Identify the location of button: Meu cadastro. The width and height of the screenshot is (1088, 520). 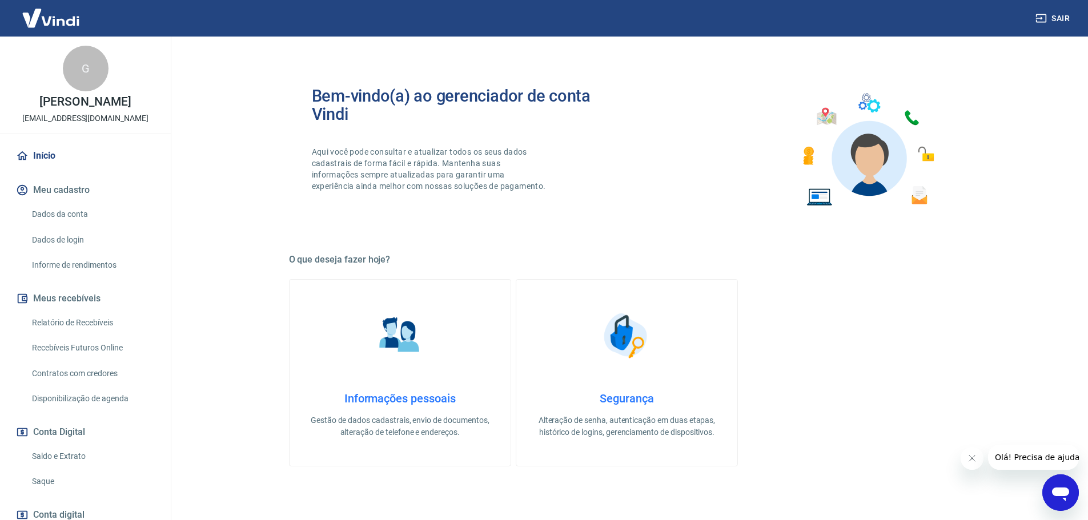
(85, 190).